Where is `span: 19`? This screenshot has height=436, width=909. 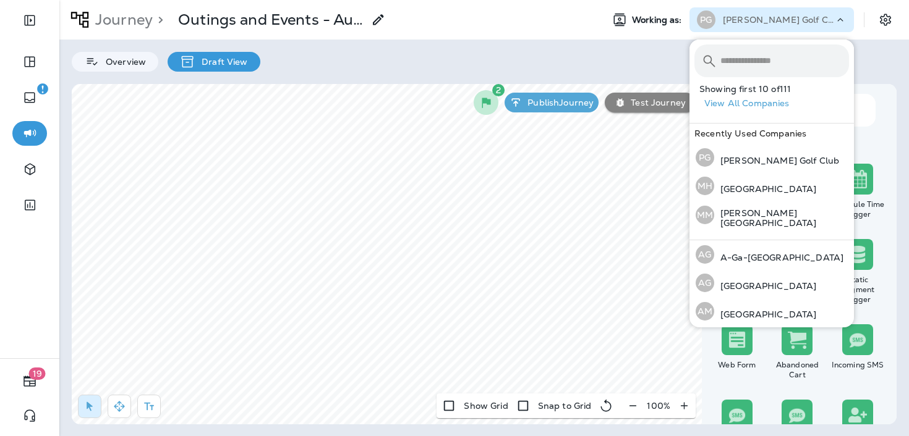 span: 19 is located at coordinates (37, 374).